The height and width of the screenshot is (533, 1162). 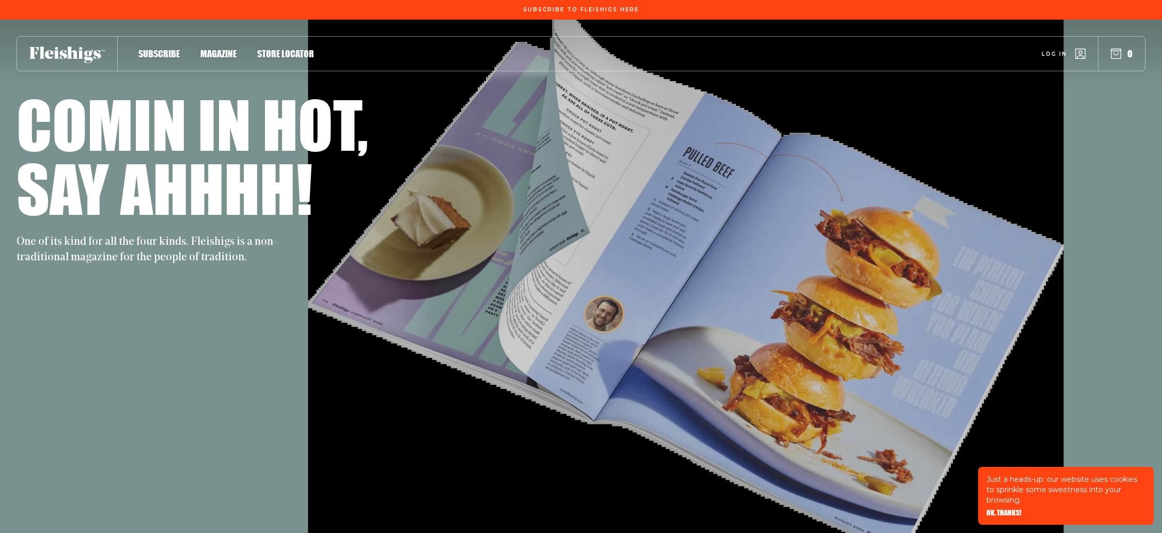 What do you see at coordinates (1004, 513) in the screenshot?
I see `span: OK, THANKS!` at bounding box center [1004, 513].